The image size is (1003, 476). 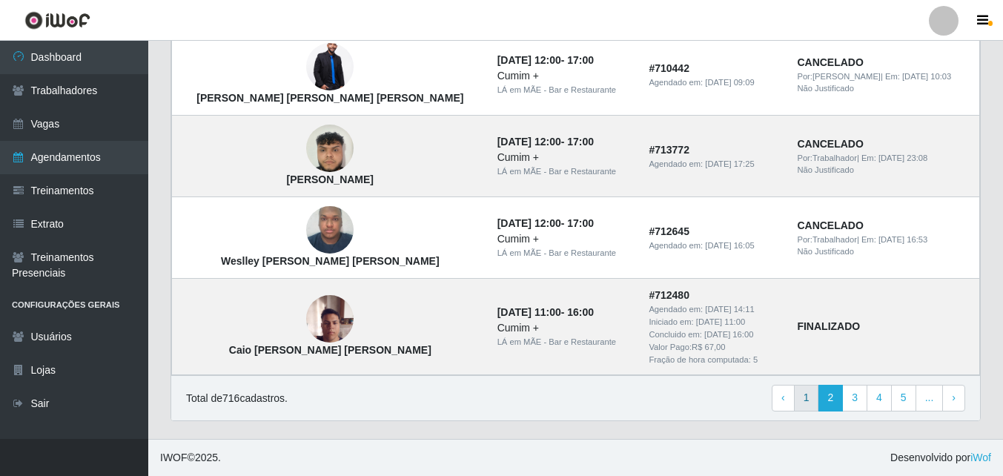 What do you see at coordinates (57, 20) in the screenshot?
I see `img: CoreUI Logo` at bounding box center [57, 20].